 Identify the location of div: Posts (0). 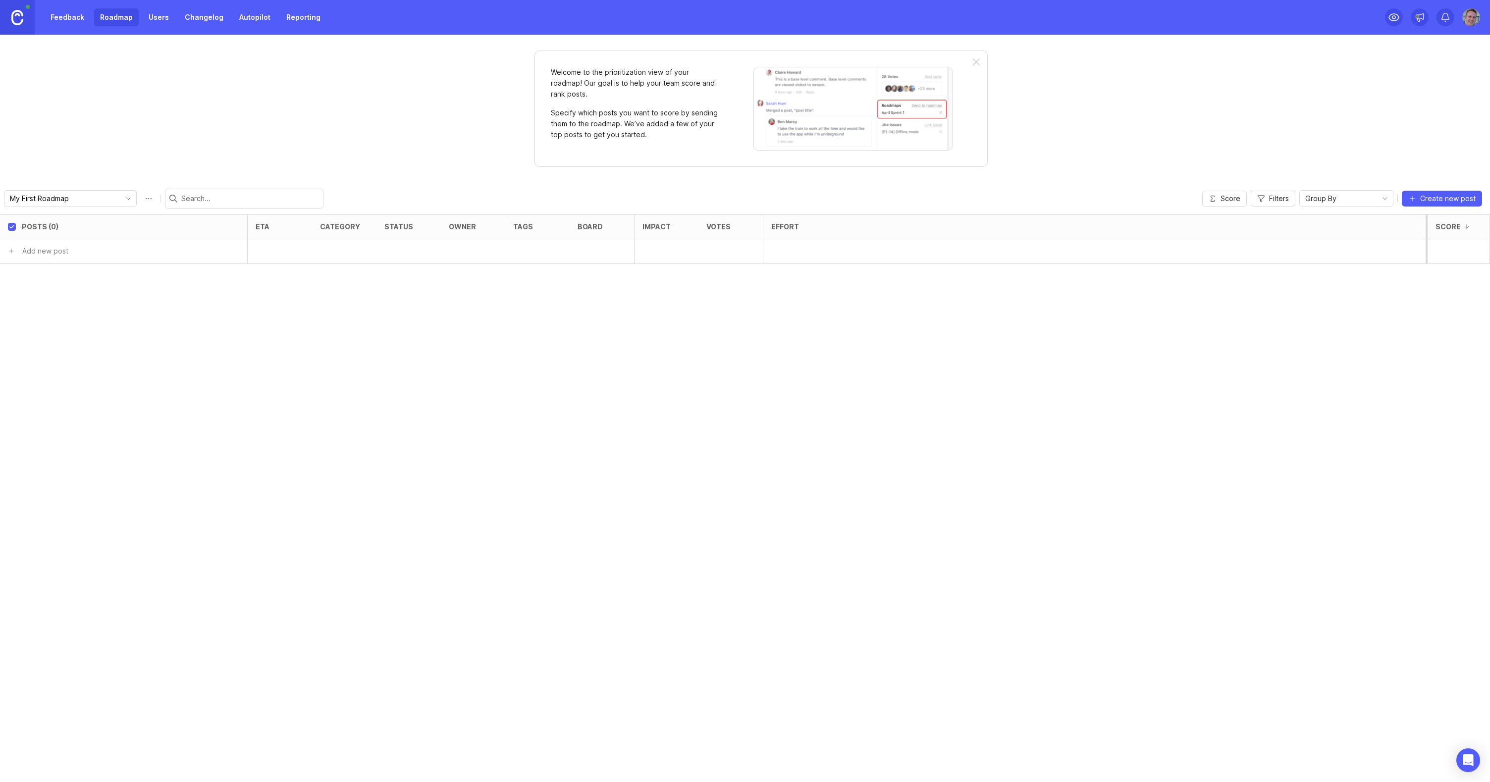
(40, 226).